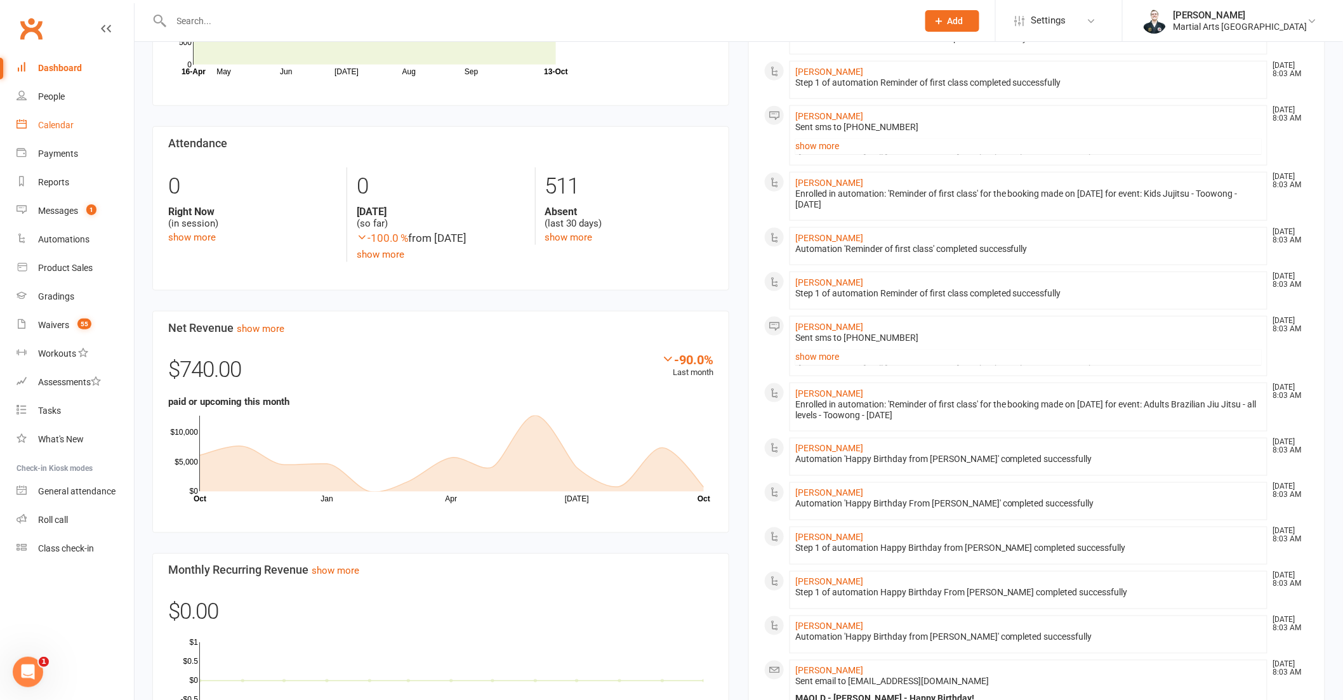 The width and height of the screenshot is (1343, 700). What do you see at coordinates (382, 238) in the screenshot?
I see `span: -100.0 %` at bounding box center [382, 238].